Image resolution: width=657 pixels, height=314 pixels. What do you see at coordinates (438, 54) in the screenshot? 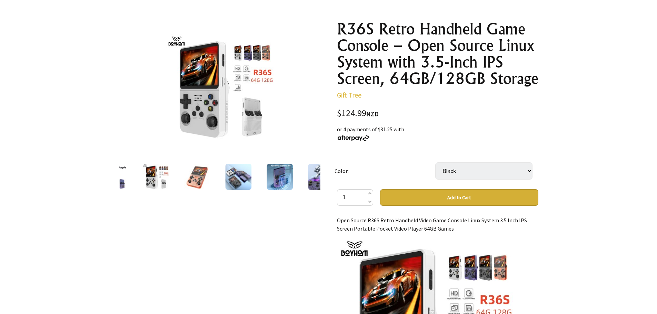
I see `h1: R36S Retro Handheld Game Console – Open Source Linux System with 3.5-Inch IPS Screen, 64GB/128GB ...` at bounding box center [438, 54].